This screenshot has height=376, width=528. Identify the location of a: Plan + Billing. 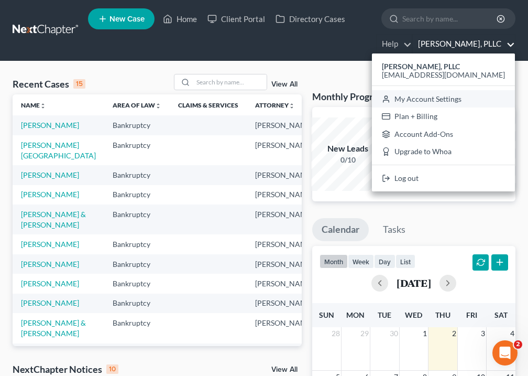
(443, 116).